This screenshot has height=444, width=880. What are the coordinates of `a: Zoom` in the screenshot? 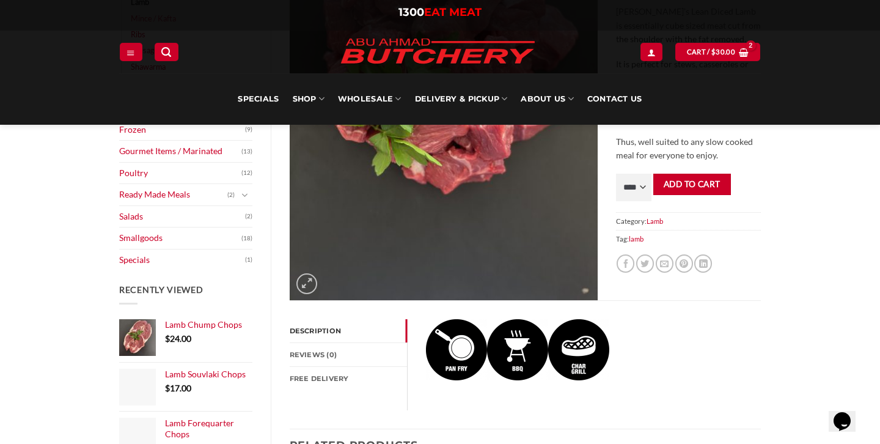 It's located at (307, 284).